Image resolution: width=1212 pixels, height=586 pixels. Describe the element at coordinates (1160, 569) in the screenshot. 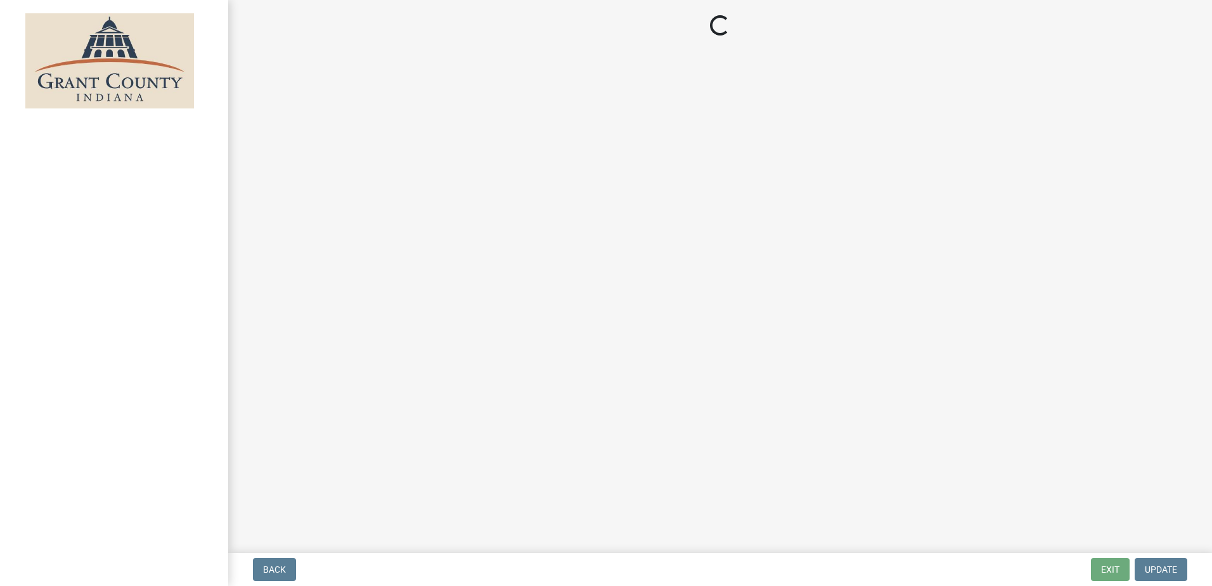

I see `span: Update` at that location.